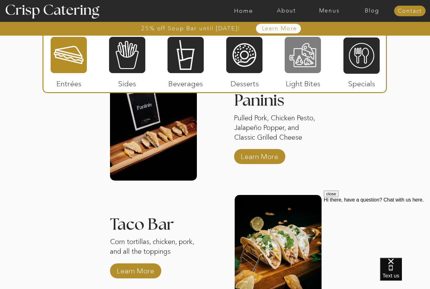 Image resolution: width=430 pixels, height=289 pixels. I want to click on p: Light Bites, so click(303, 82).